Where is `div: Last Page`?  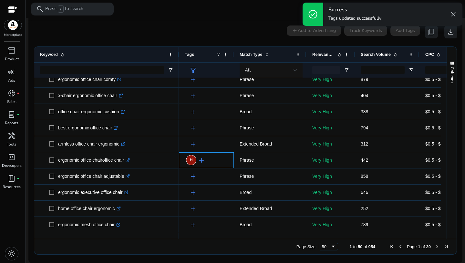
div: Last Page is located at coordinates (446, 247).